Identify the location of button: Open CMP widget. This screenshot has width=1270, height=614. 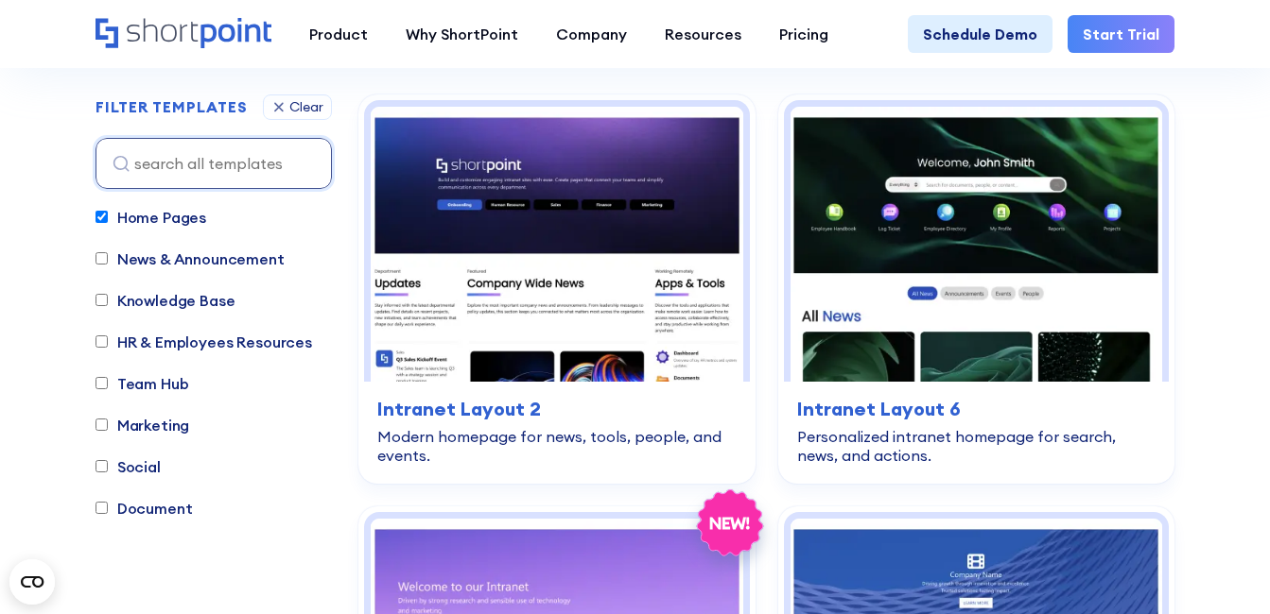
(32, 582).